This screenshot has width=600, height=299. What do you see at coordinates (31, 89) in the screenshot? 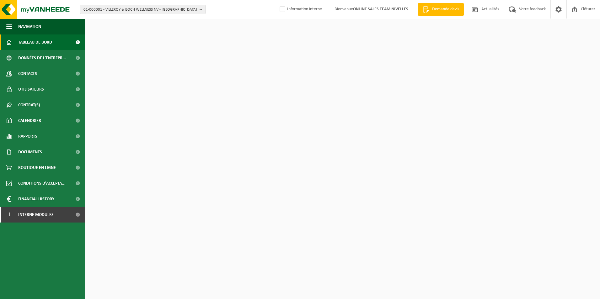
I see `span: Utilisateurs` at bounding box center [31, 89].